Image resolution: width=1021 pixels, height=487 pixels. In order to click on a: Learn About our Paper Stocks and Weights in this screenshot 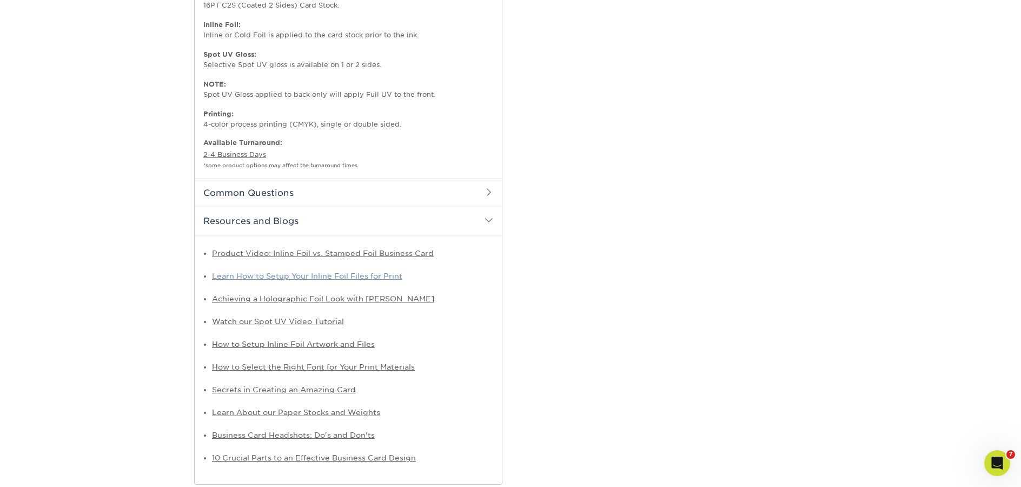, I will do `click(296, 412)`.